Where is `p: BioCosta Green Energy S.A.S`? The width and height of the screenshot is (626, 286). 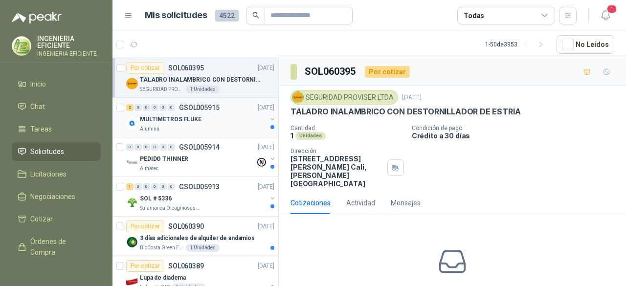 p: BioCosta Green Energy S.A.S is located at coordinates (162, 248).